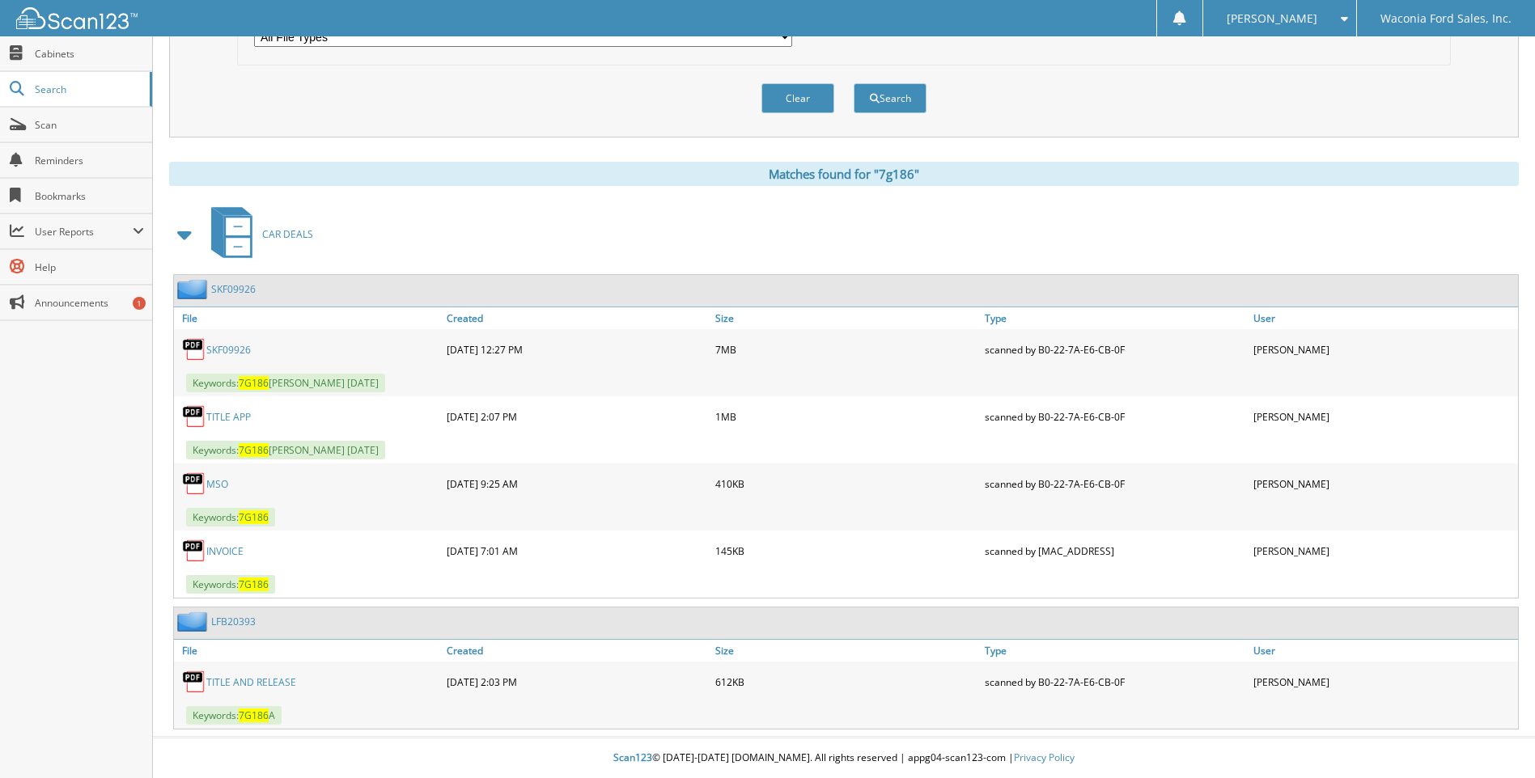 Image resolution: width=1535 pixels, height=778 pixels. What do you see at coordinates (1446, 19) in the screenshot?
I see `span: Waconia Ford Sales, Inc.` at bounding box center [1446, 19].